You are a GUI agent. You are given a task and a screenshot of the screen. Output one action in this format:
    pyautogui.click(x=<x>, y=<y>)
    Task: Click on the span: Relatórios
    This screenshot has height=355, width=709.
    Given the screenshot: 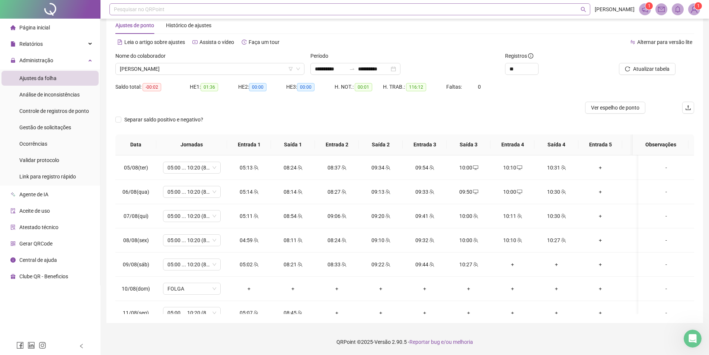 What is the action you would take?
    pyautogui.click(x=31, y=44)
    